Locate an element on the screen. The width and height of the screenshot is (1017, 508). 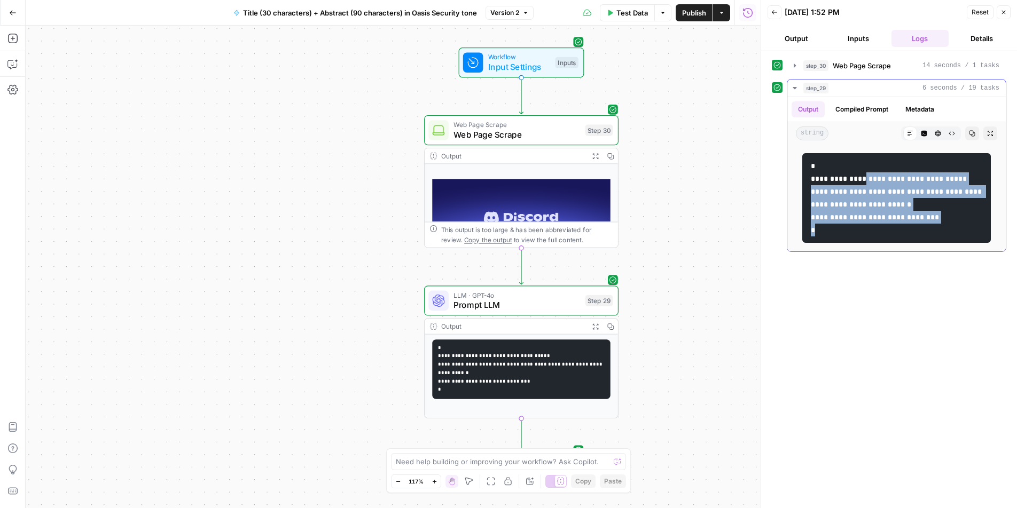
button: Copy is located at coordinates (583, 482).